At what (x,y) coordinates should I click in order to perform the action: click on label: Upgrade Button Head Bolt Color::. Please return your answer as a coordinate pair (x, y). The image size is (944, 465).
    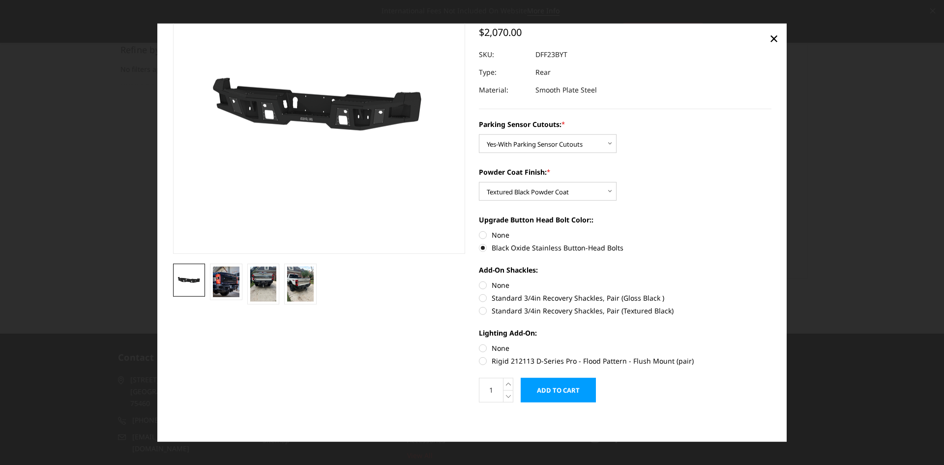
    Looking at the image, I should click on (625, 219).